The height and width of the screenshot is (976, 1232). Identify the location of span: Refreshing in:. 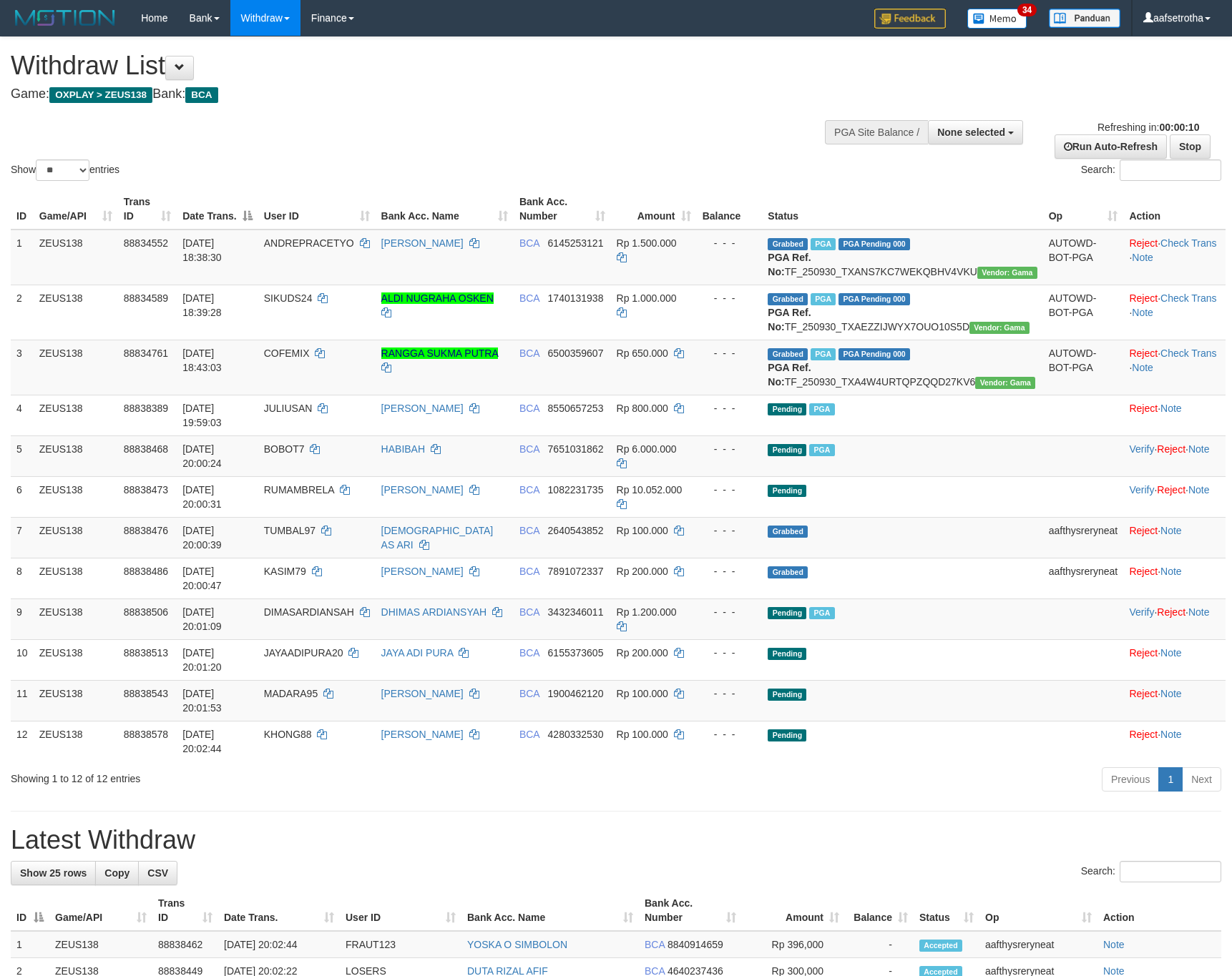
(1148, 127).